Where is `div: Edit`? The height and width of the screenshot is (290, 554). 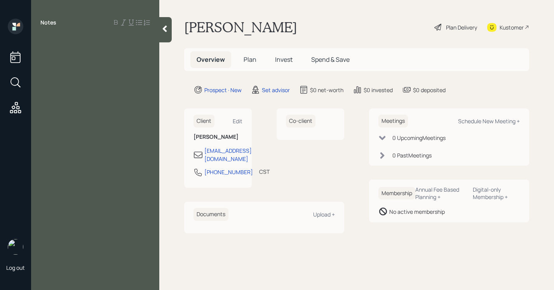
div: Edit is located at coordinates (237, 121).